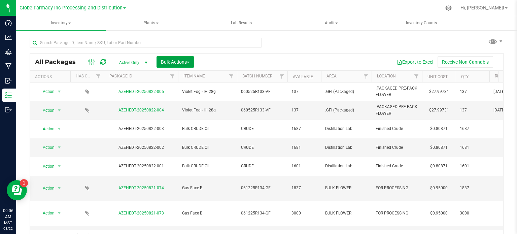  Describe the element at coordinates (438, 77) in the screenshot. I see `a: Unit Cost` at that location.